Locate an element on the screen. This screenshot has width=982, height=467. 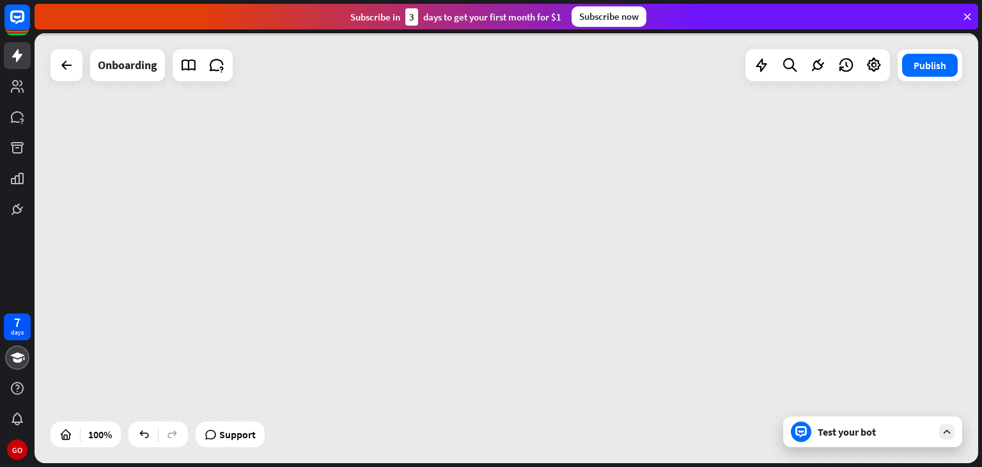
div: days is located at coordinates (17, 332).